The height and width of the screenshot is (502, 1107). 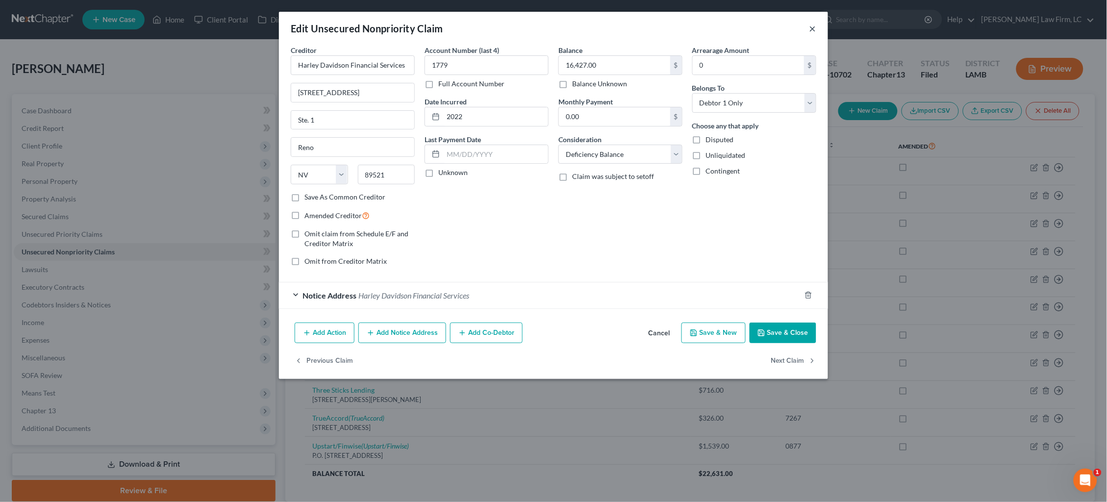 What do you see at coordinates (486, 333) in the screenshot?
I see `button: Add Co-Debtor` at bounding box center [486, 333].